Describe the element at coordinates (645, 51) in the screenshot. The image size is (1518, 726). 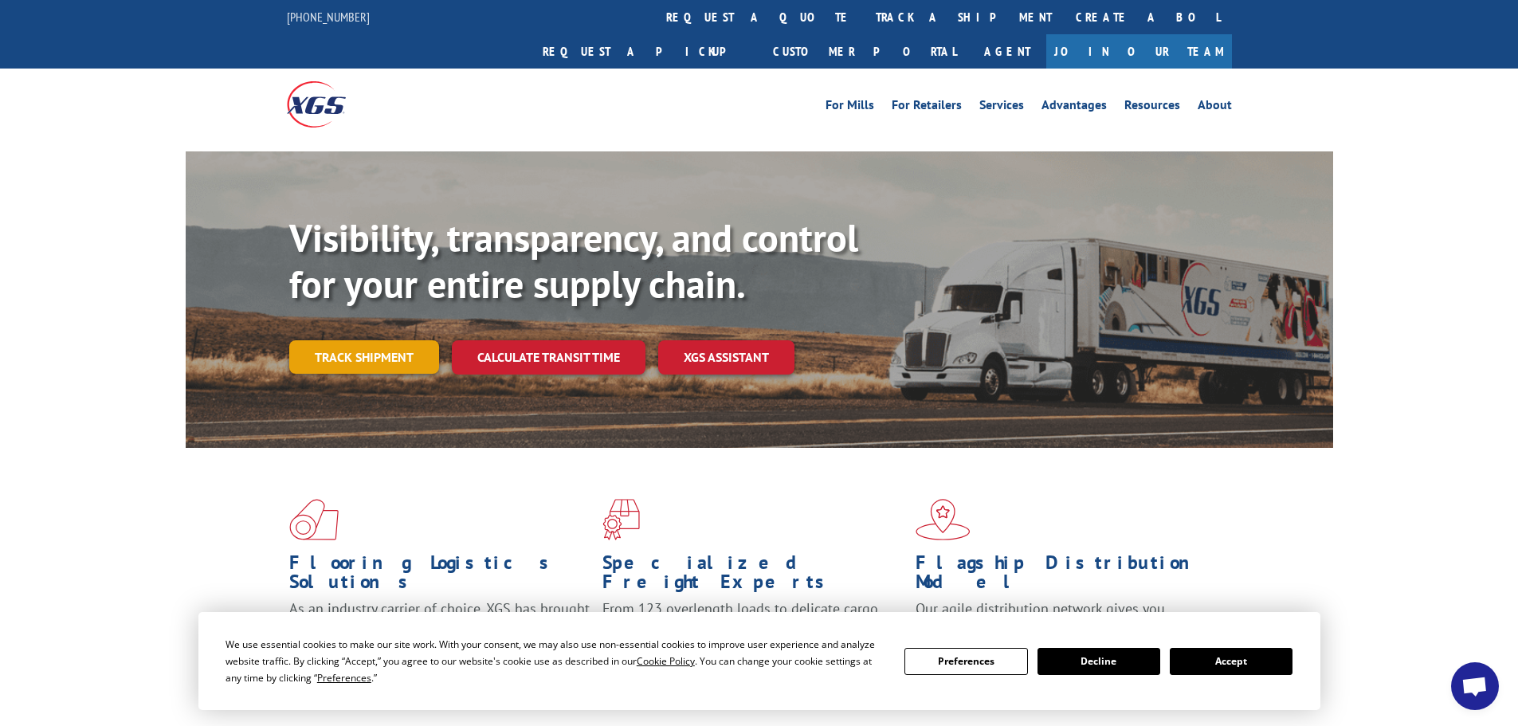
I see `a: Request a pickup` at that location.